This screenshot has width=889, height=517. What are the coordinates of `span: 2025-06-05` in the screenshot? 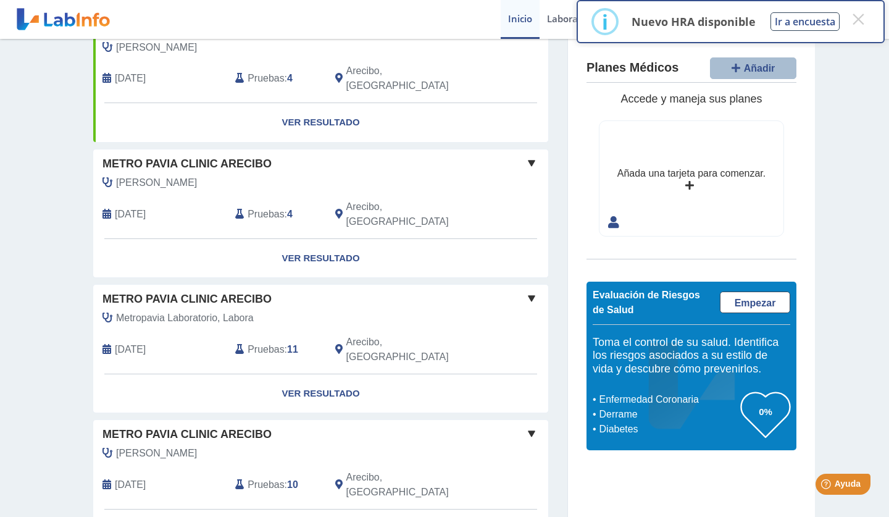 It's located at (130, 214).